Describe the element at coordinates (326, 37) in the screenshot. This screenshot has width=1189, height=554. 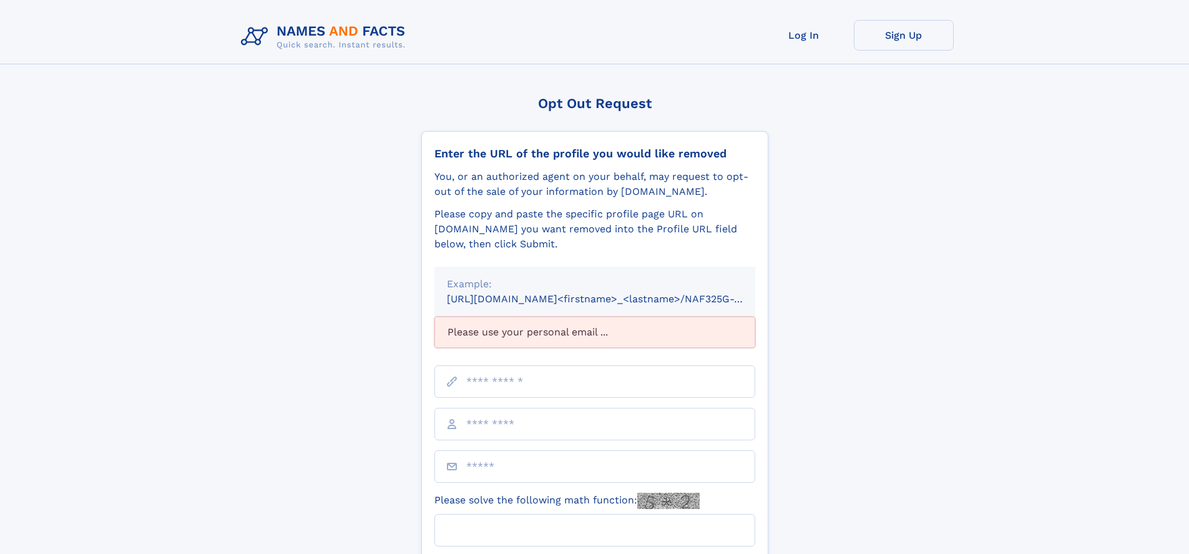
I see `img: Logo Names and Facts` at that location.